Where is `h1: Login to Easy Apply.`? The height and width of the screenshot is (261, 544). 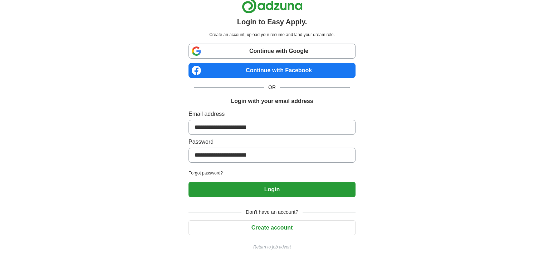
h1: Login to Easy Apply. is located at coordinates (272, 22).